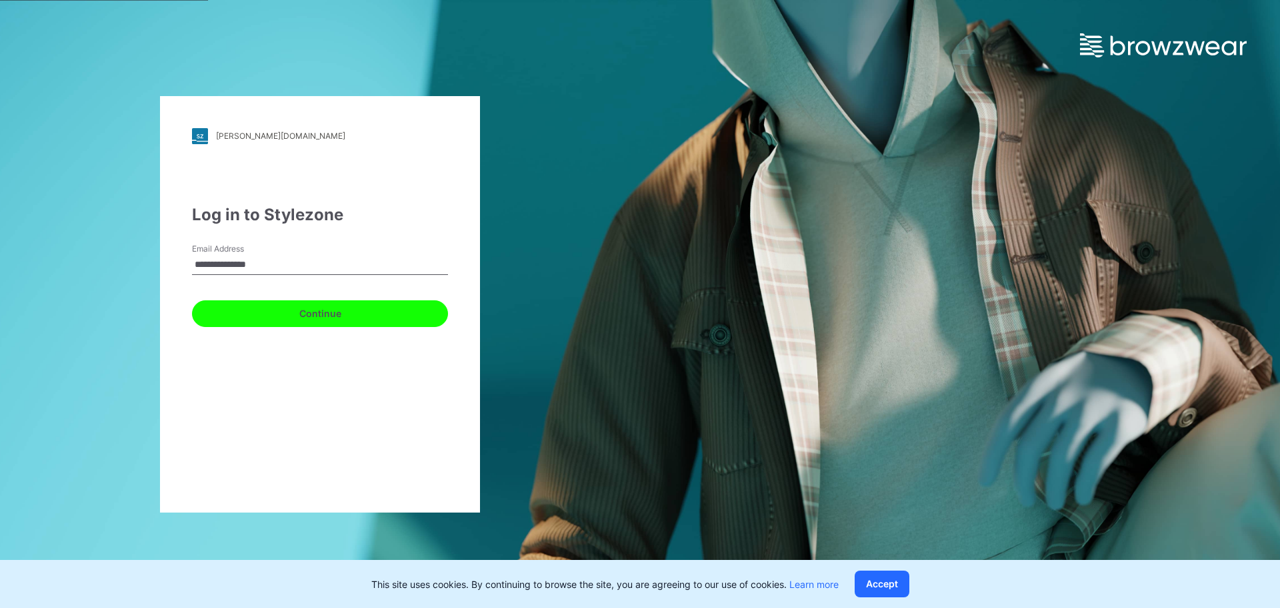 Image resolution: width=1280 pixels, height=608 pixels. Describe the element at coordinates (882, 584) in the screenshot. I see `button: Accept` at that location.